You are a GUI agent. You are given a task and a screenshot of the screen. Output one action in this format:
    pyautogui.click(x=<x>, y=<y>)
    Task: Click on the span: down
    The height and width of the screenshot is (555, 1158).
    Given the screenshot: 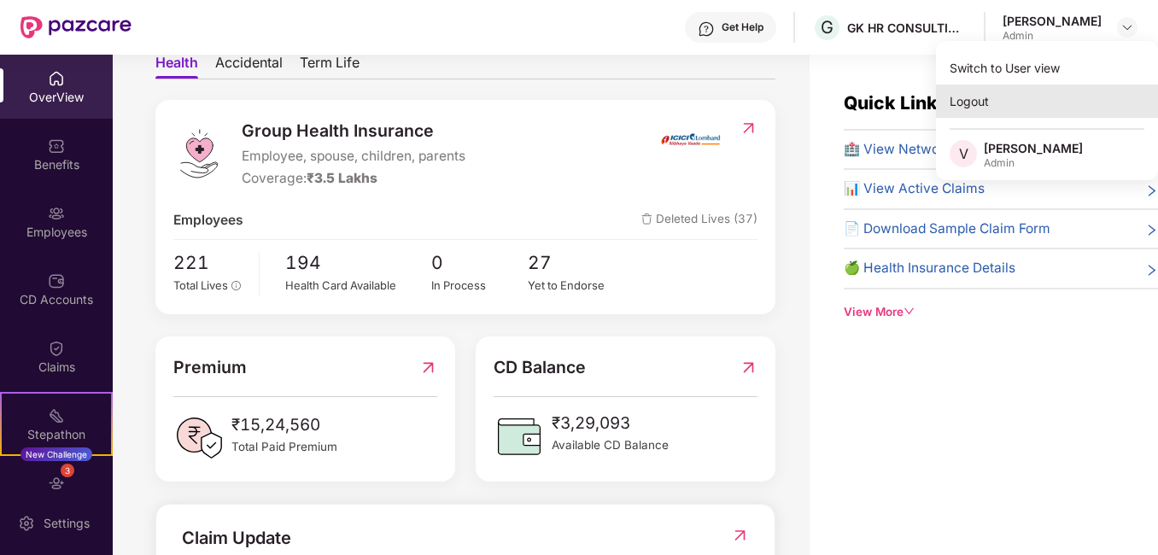 What is the action you would take?
    pyautogui.click(x=909, y=312)
    